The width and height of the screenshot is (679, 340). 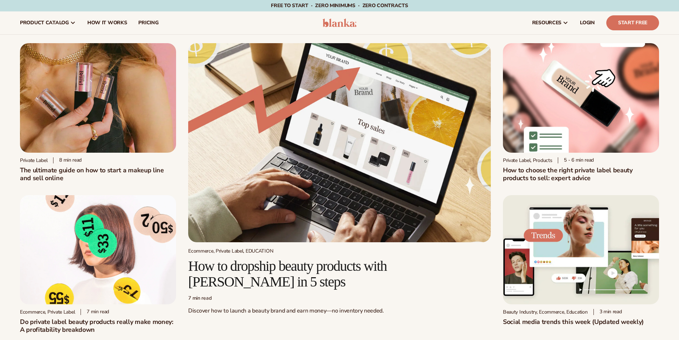 What do you see at coordinates (551, 23) in the screenshot?
I see `a: resources` at bounding box center [551, 23].